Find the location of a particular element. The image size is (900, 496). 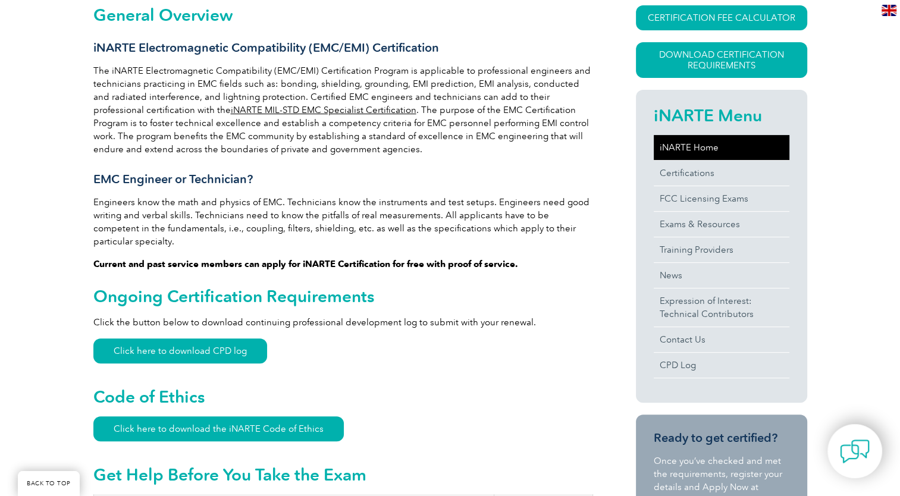

h2: General Overview is located at coordinates (343, 15).